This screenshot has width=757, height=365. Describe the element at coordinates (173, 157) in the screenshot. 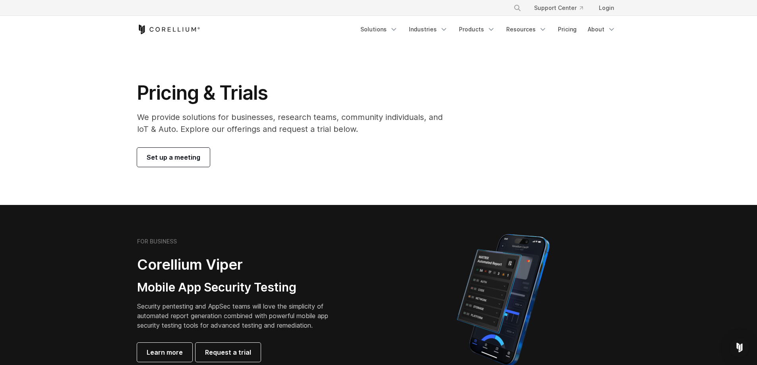

I see `span: Set up a meeting` at that location.